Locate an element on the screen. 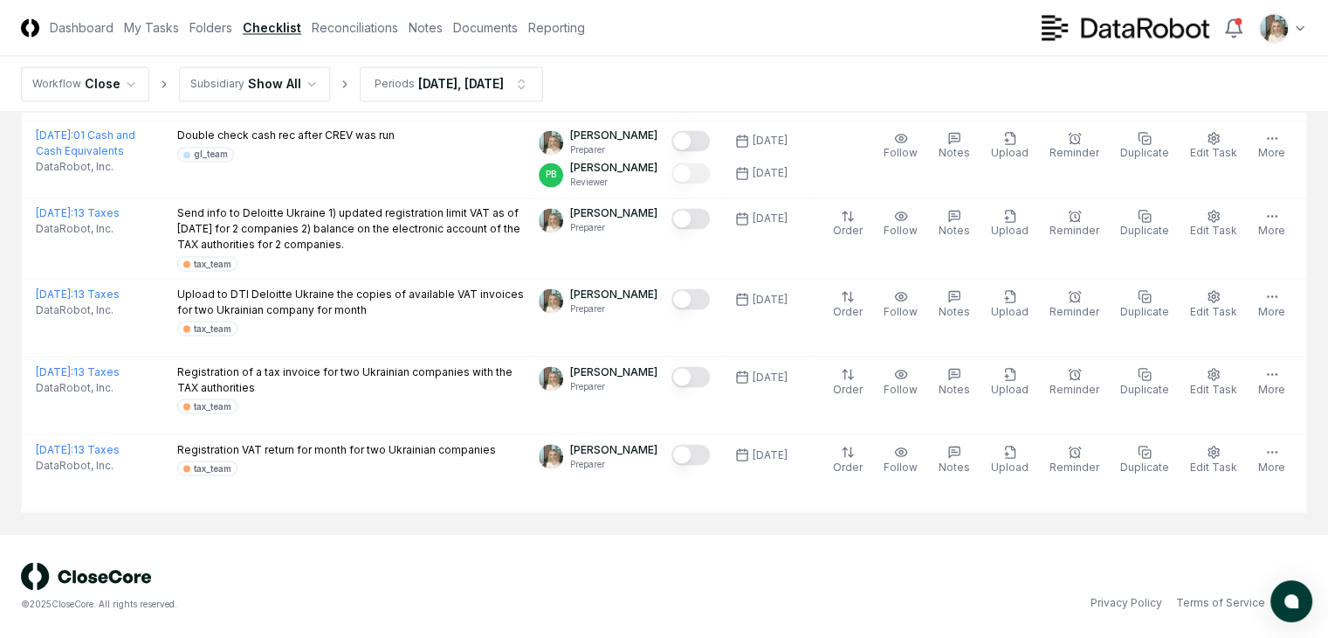 The height and width of the screenshot is (638, 1328). div: © 2025 CloseCore. All rights reserved. is located at coordinates (342, 603).